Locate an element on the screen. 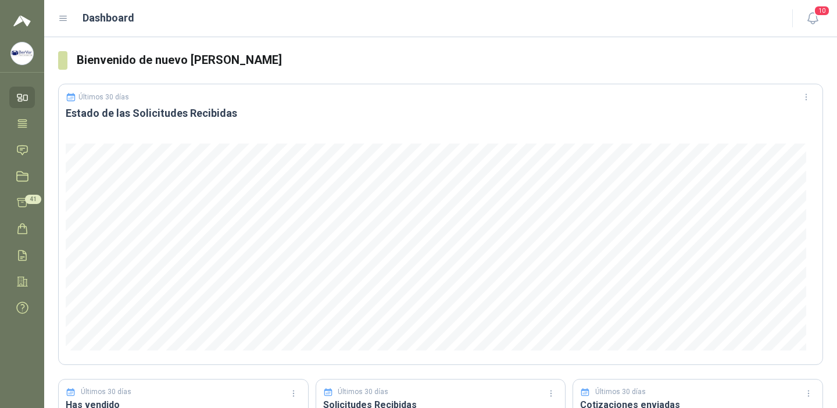 Image resolution: width=837 pixels, height=408 pixels. span: 10 is located at coordinates (822, 10).